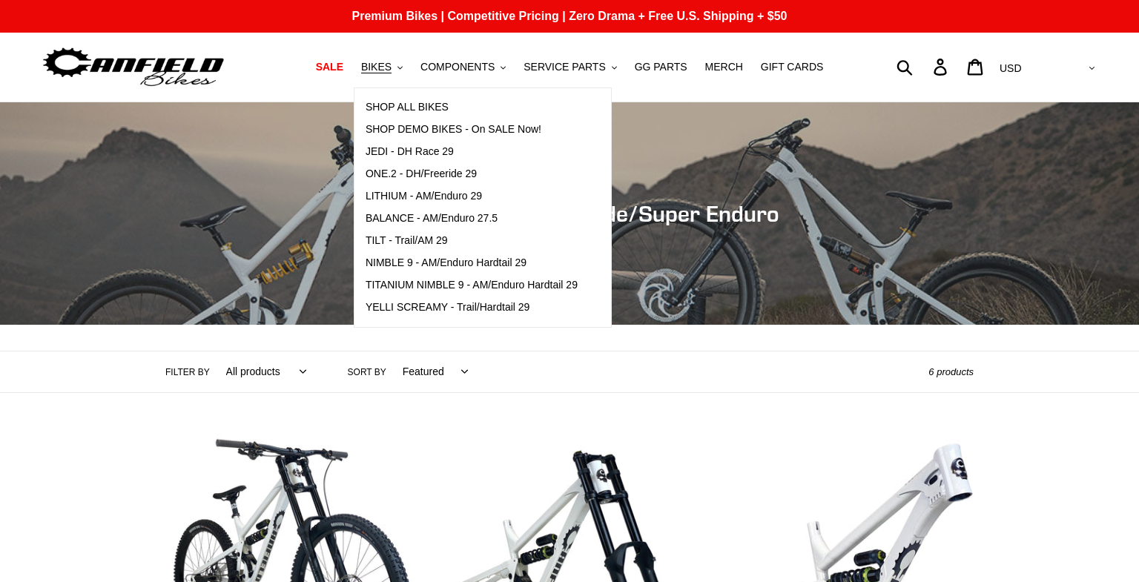 This screenshot has height=582, width=1139. Describe the element at coordinates (472, 219) in the screenshot. I see `a: BALANCE - AM/Enduro 27.5` at that location.